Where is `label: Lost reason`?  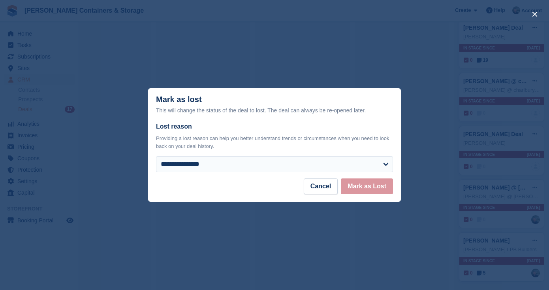
label: Lost reason is located at coordinates (275, 126).